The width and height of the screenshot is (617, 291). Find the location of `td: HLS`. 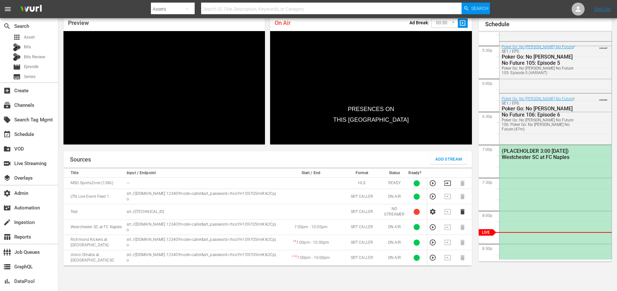

td: HLS is located at coordinates (362, 183).